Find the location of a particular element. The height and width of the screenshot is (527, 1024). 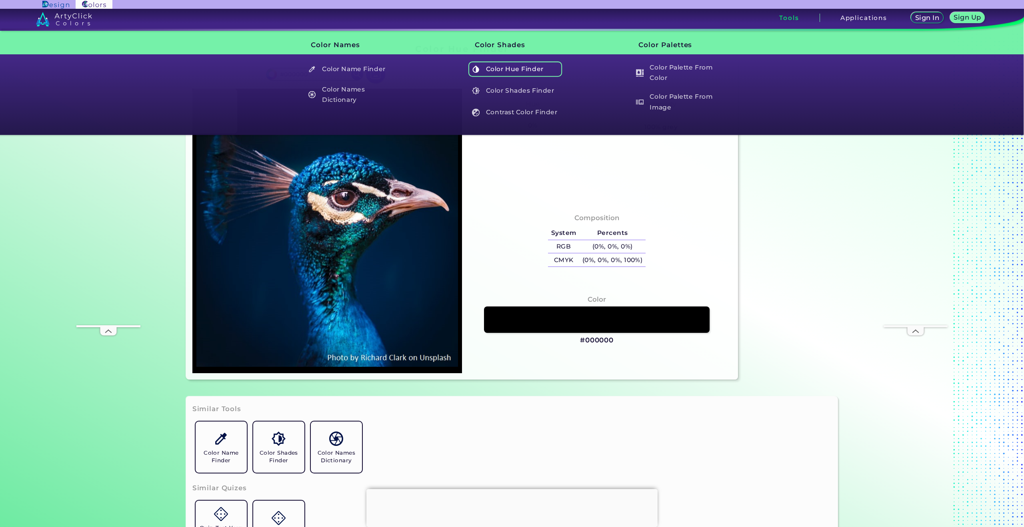

a: Color Hue Finder is located at coordinates (515, 69).